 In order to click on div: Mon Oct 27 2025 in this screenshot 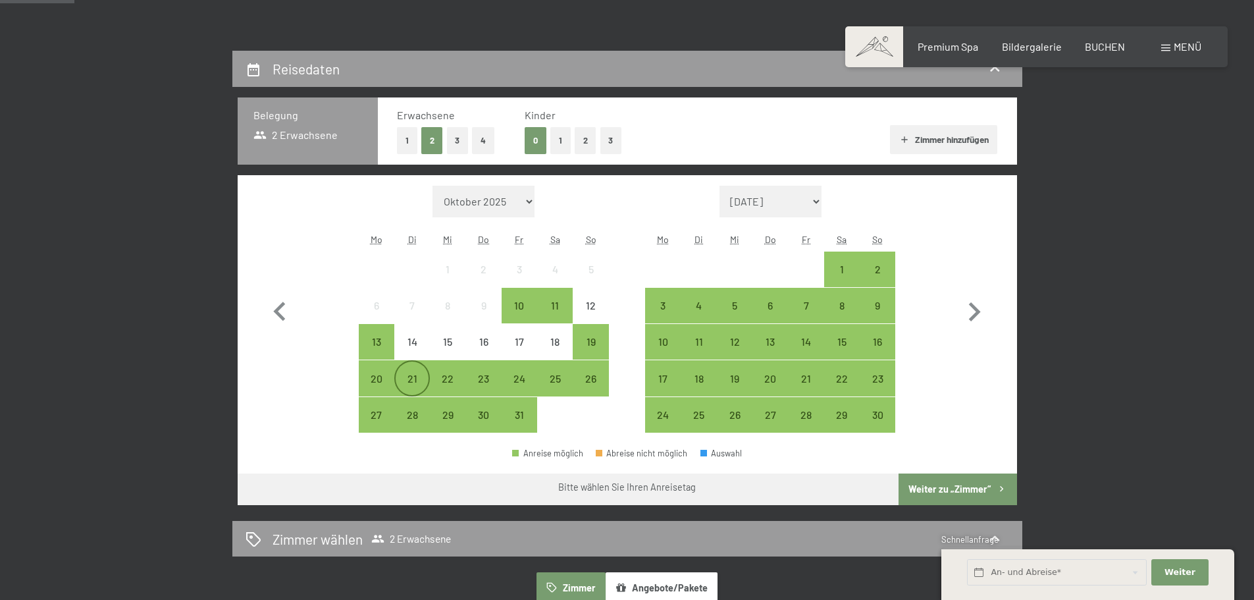, I will do `click(377, 415)`.